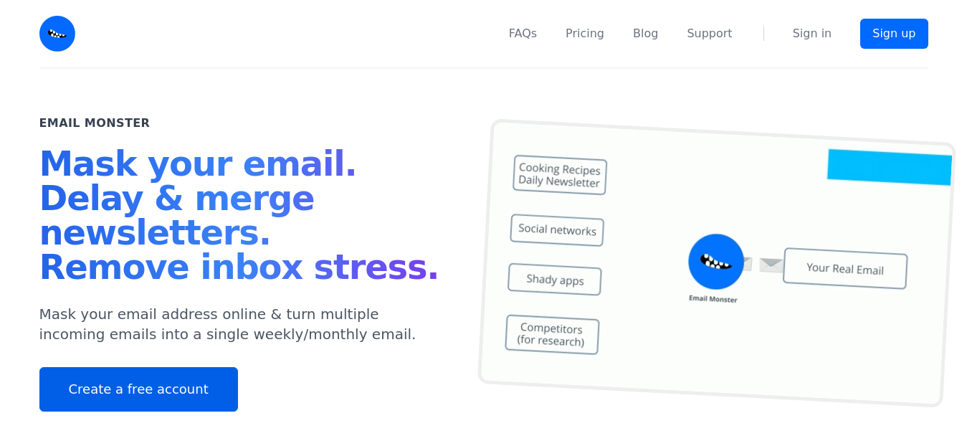 This screenshot has height=441, width=967. Describe the element at coordinates (522, 34) in the screenshot. I see `a: FAQs` at that location.